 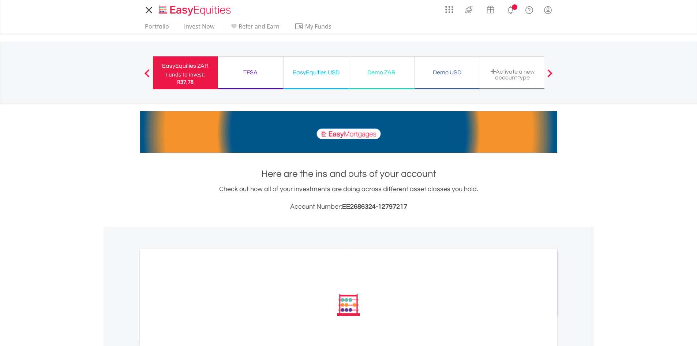 I want to click on div: Check out how all of your investments are doing across different asset classes you hold., so click(x=348, y=198).